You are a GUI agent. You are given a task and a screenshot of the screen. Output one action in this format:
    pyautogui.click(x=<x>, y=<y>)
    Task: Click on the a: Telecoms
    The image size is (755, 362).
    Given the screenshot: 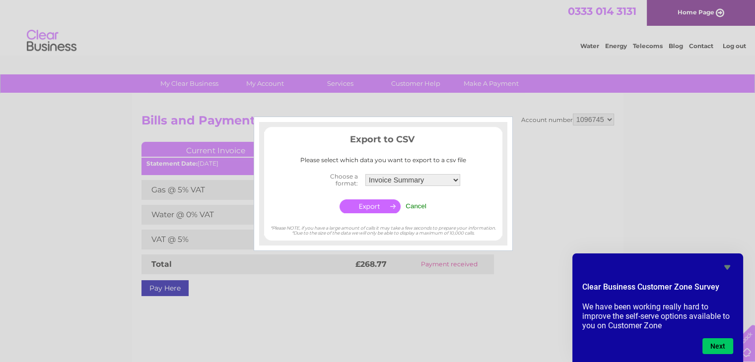 What is the action you would take?
    pyautogui.click(x=647, y=46)
    